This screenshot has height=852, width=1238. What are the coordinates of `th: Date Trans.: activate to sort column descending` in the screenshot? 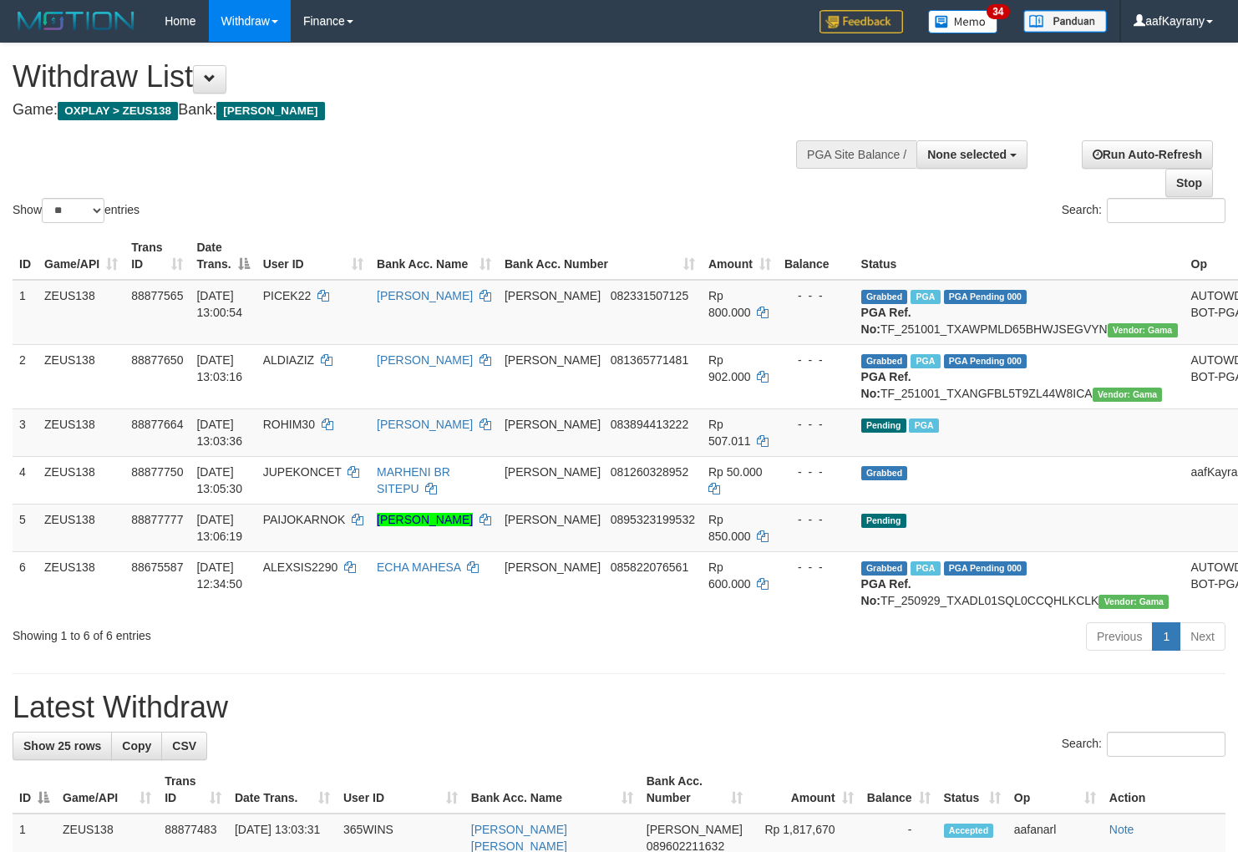 It's located at (222, 256).